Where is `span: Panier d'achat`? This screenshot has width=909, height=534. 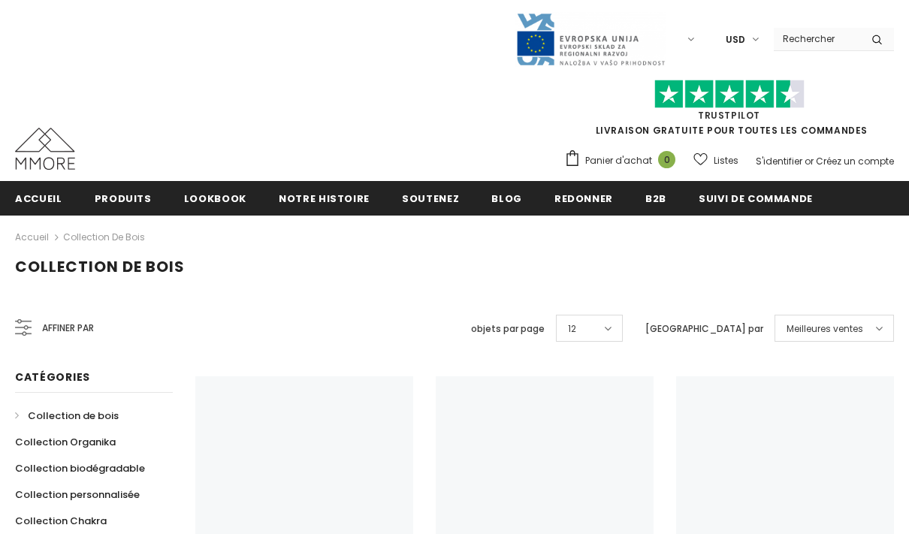
span: Panier d'achat is located at coordinates (618, 161).